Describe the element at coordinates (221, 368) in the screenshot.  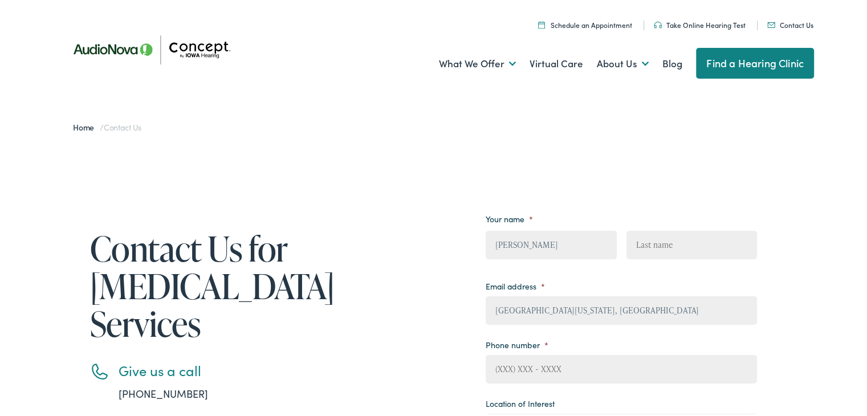
I see `h3: Give us a call` at that location.